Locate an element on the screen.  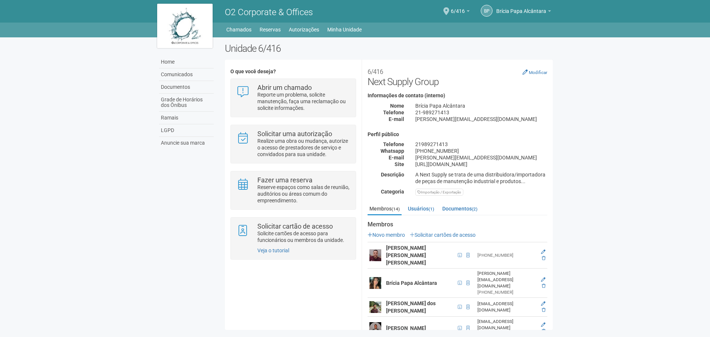
strong: Site is located at coordinates (400, 164).